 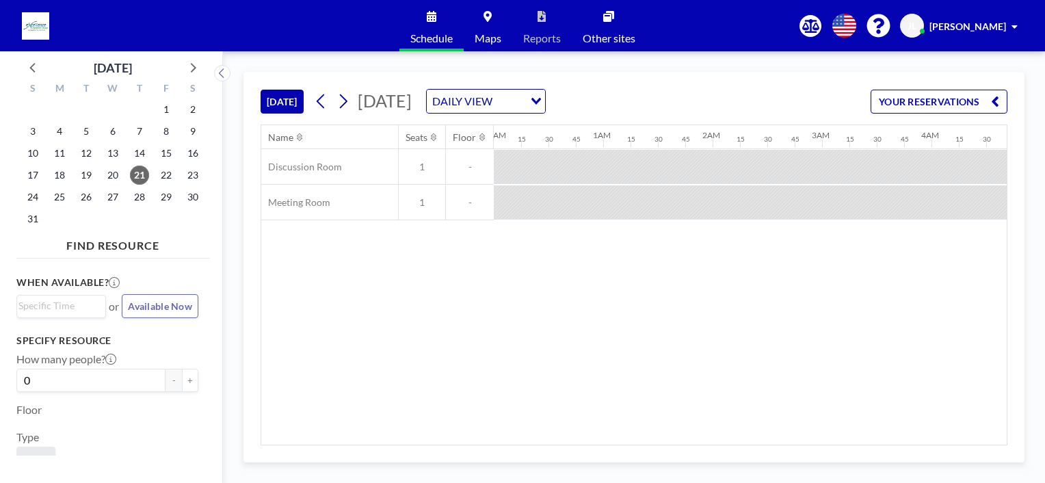 I want to click on span: Tuesday, August 5, 2025, so click(x=86, y=131).